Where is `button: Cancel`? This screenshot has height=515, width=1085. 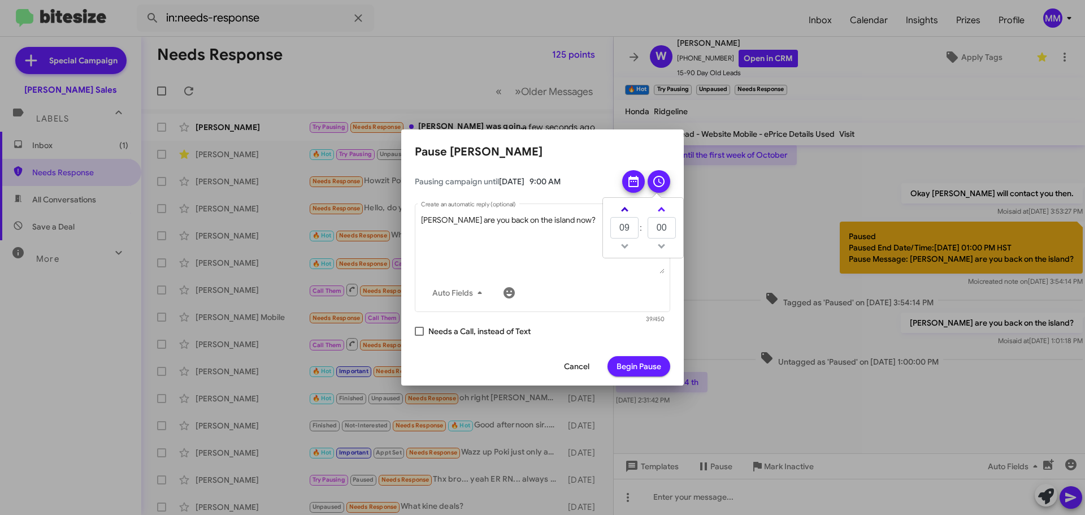
button: Cancel is located at coordinates (576, 366).